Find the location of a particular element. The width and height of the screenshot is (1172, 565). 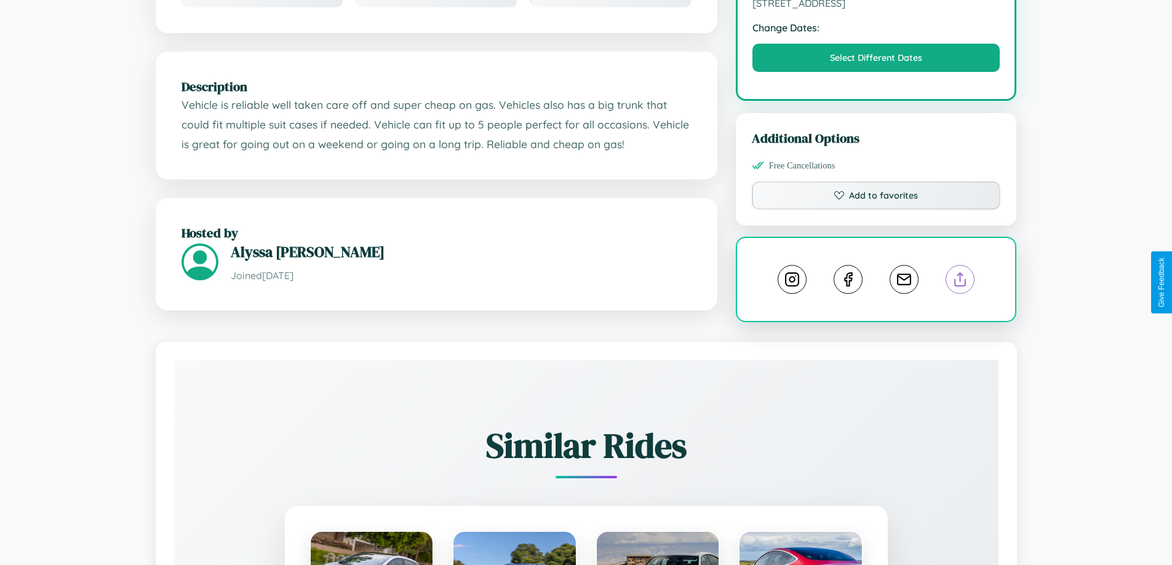

h2: Description is located at coordinates (436, 86).